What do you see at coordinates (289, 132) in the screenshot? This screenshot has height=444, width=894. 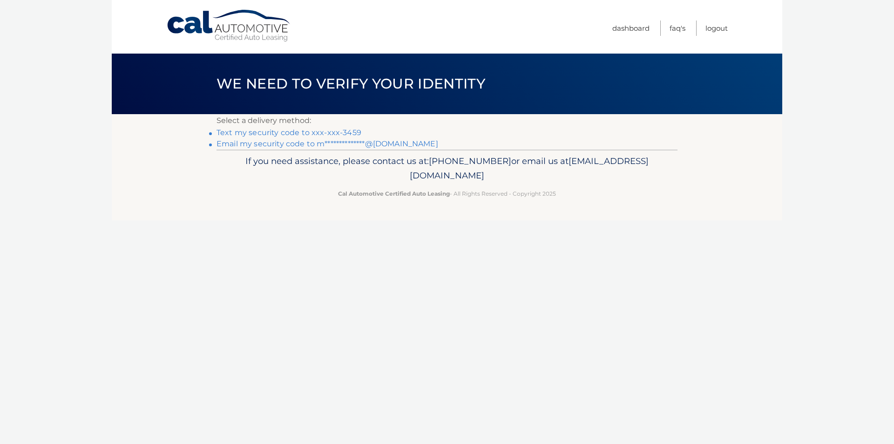 I see `a: Text my security code to xxx-xxx-3459` at bounding box center [289, 132].